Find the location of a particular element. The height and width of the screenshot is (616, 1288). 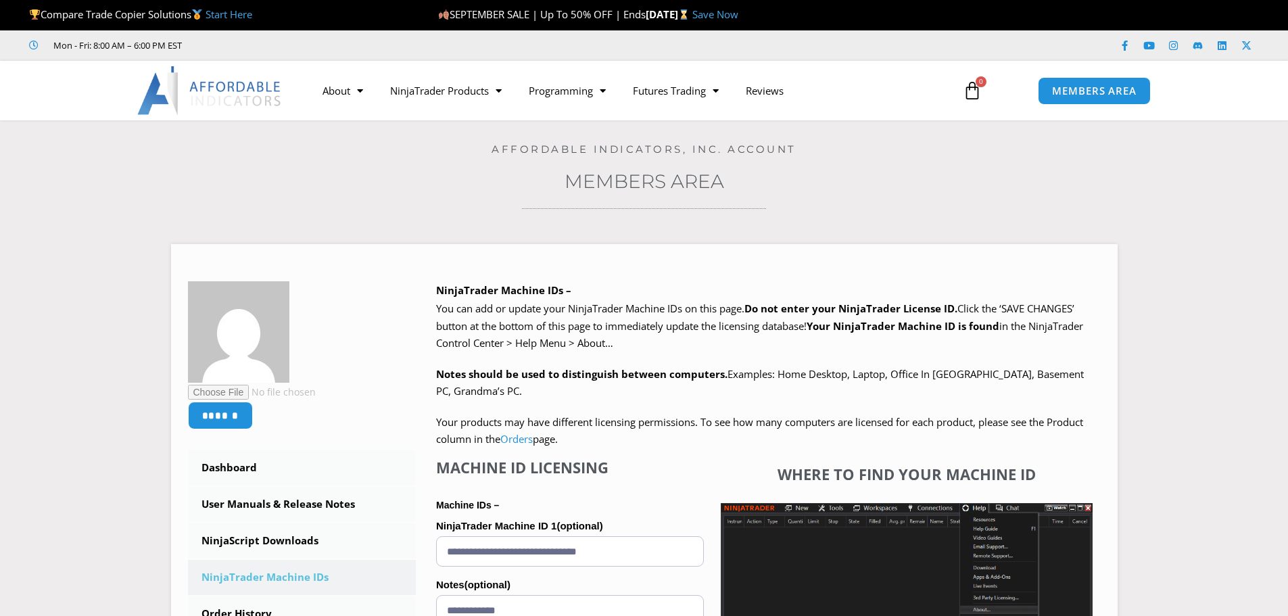

h4: Machine ID Licensing is located at coordinates (570, 467).